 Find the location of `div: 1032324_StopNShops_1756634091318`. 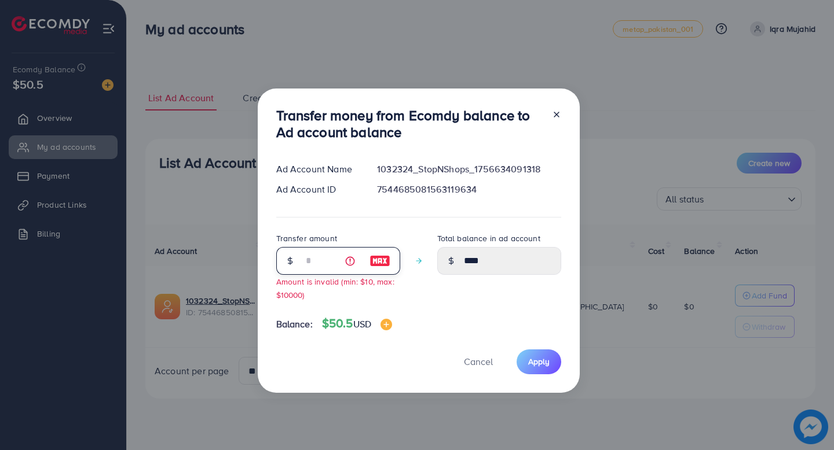

div: 1032324_StopNShops_1756634091318 is located at coordinates (468, 169).